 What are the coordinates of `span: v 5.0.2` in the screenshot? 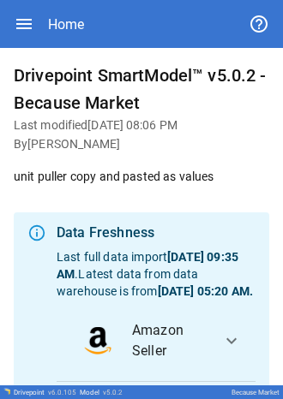 It's located at (112, 392).